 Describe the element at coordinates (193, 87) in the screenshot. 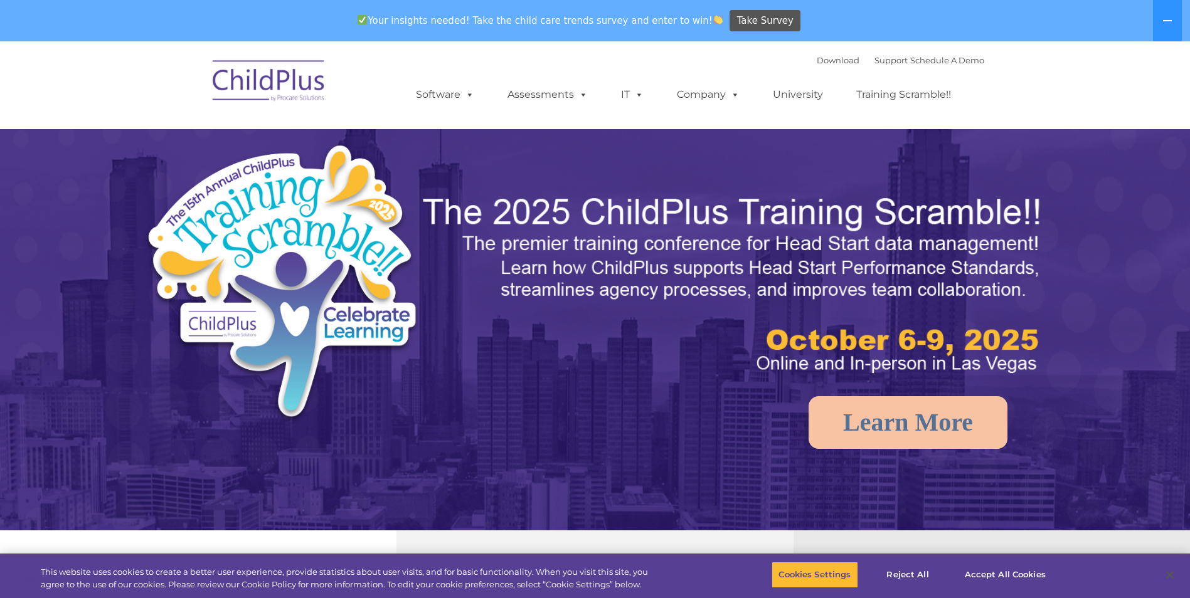

I see `span: Last name` at that location.